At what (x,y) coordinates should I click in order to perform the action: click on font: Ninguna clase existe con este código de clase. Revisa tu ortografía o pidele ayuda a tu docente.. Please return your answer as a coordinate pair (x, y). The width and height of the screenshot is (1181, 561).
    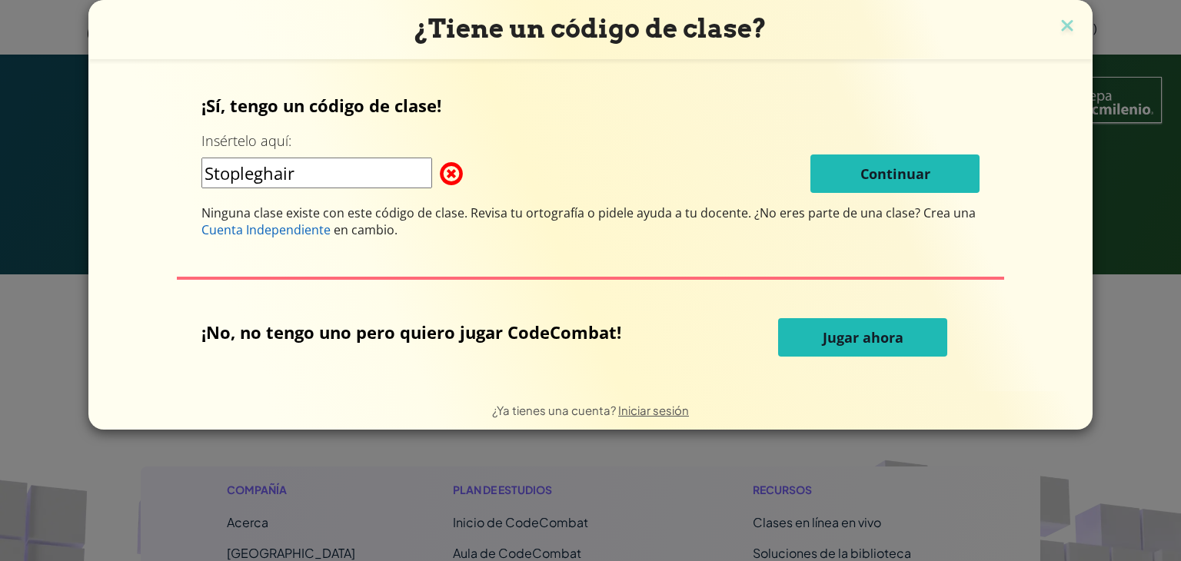
    Looking at the image, I should click on (476, 213).